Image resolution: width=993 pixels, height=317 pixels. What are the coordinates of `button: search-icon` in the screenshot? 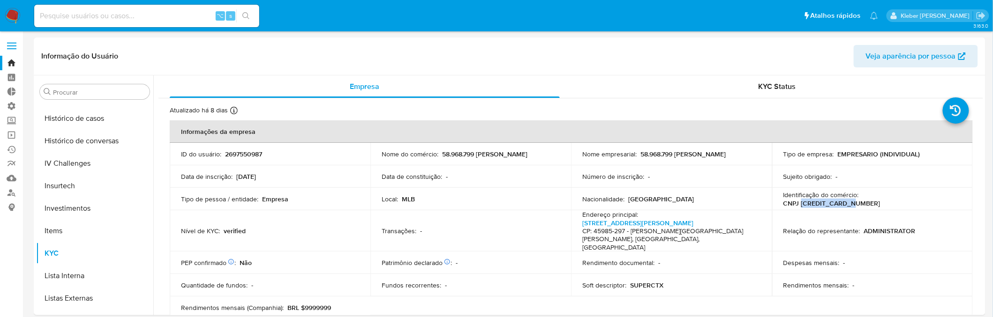 It's located at (246, 16).